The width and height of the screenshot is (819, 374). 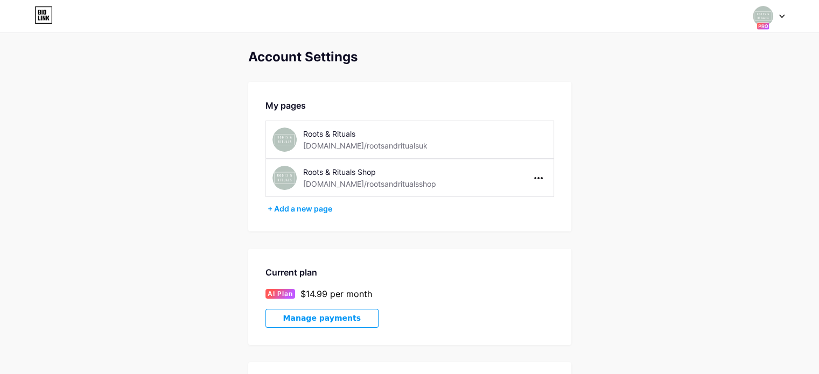 What do you see at coordinates (280, 294) in the screenshot?
I see `span: AI Plan` at bounding box center [280, 294].